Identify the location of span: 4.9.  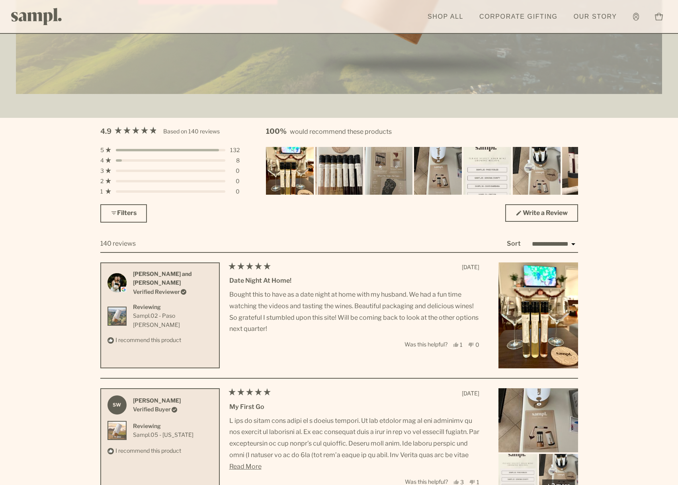
(106, 131).